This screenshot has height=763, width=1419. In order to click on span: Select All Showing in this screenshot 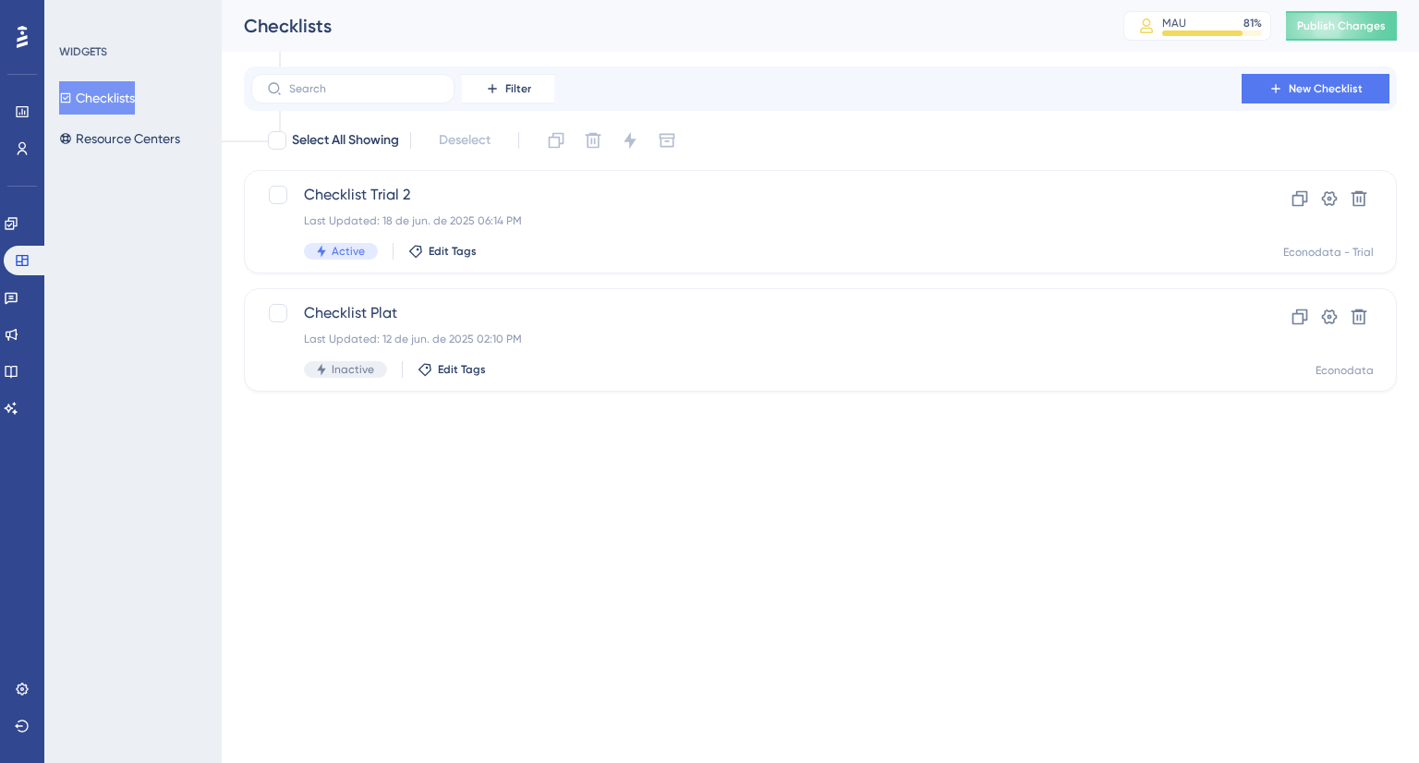, I will do `click(346, 140)`.